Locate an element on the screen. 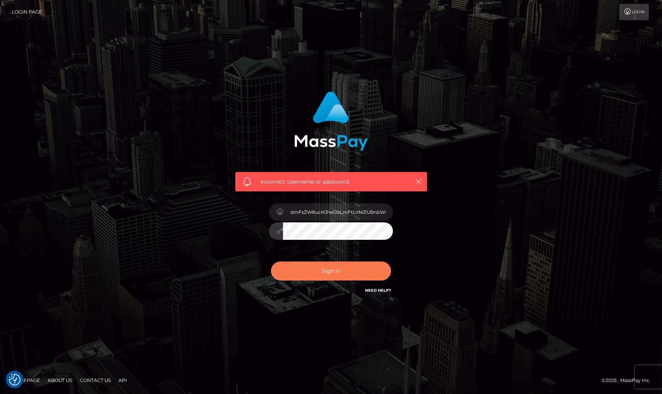 This screenshot has height=394, width=662. input: Username... is located at coordinates (338, 212).